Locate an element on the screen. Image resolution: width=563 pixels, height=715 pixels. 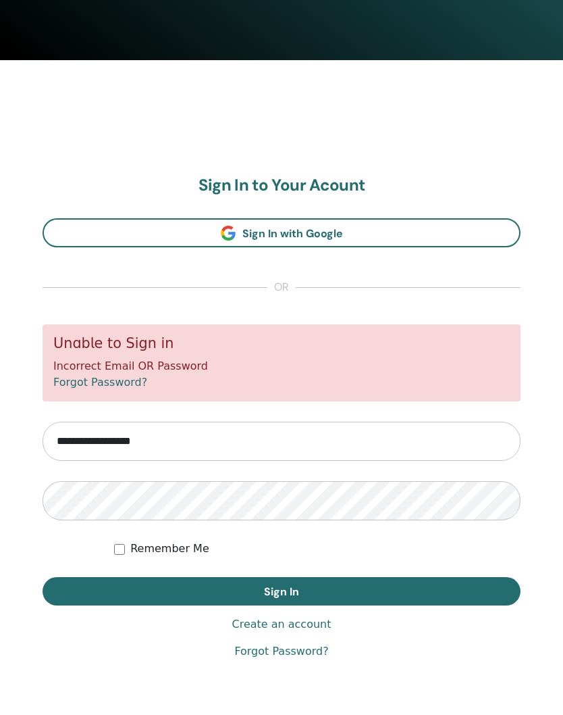
span: Sign In with Google is located at coordinates (292, 234).